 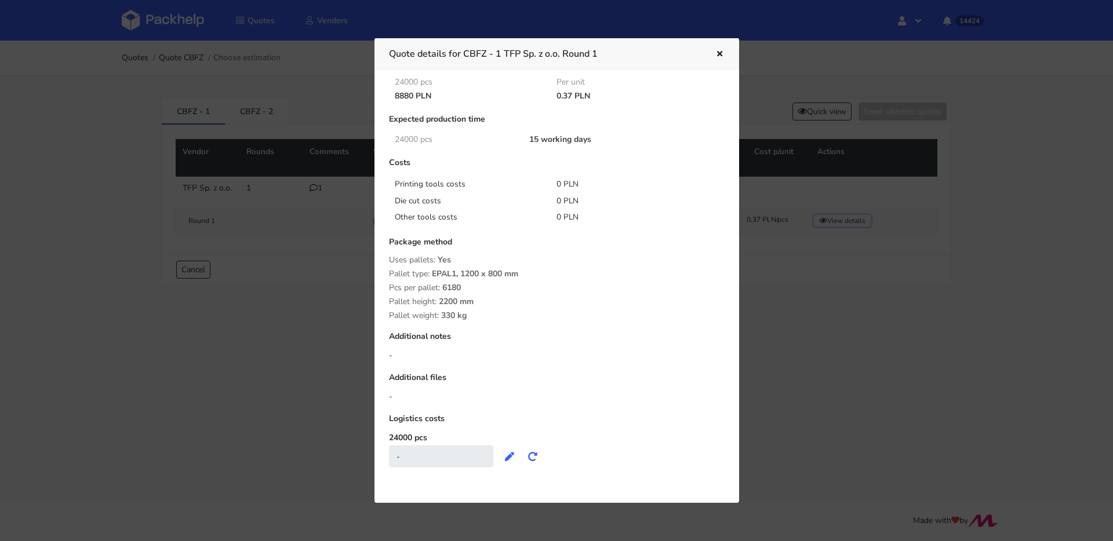 I want to click on div: Additional files, so click(x=556, y=382).